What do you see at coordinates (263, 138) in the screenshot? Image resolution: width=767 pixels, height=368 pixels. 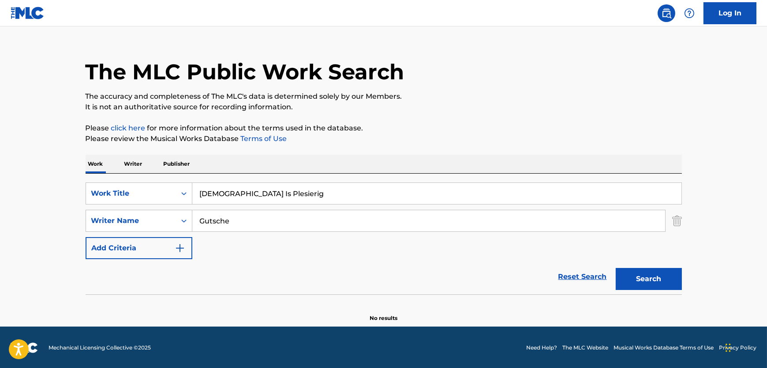 I see `a: Terms of Use` at bounding box center [263, 138].